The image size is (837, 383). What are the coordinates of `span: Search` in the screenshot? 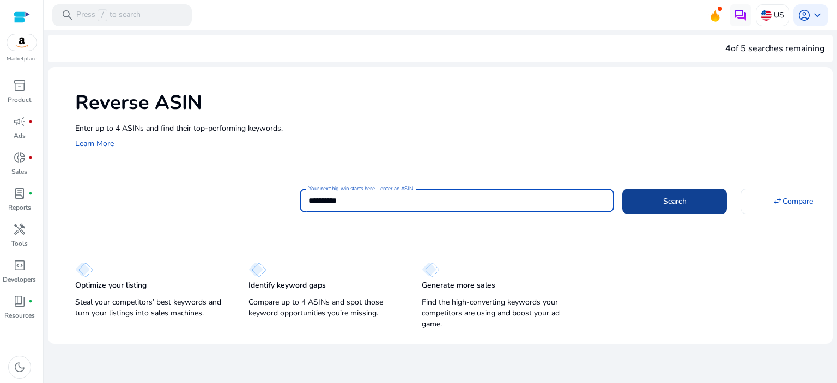 It's located at (674, 201).